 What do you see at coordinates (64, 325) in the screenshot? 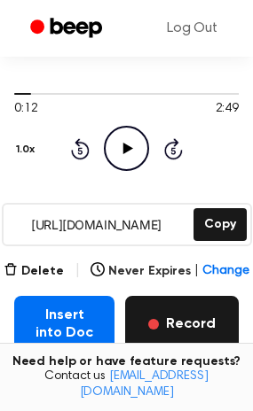
I see `button: Insert into Doc` at bounding box center [64, 325].